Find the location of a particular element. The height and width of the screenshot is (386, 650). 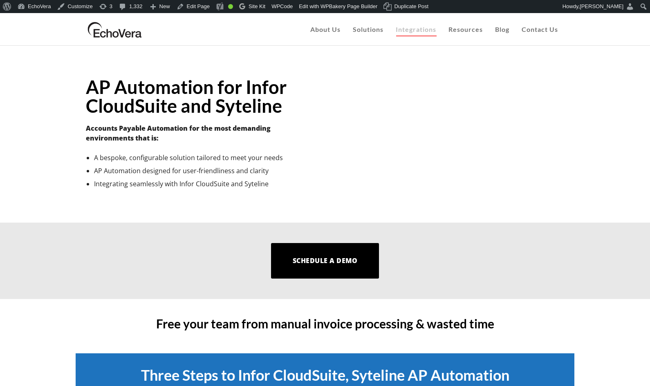

a: About Us is located at coordinates (326, 29).